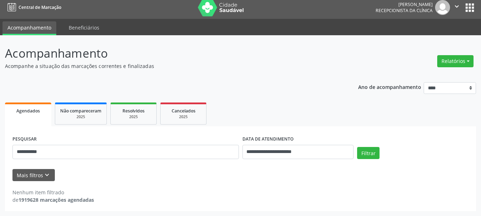 The image size is (481, 216). Describe the element at coordinates (268, 139) in the screenshot. I see `label: DATA DE ATENDIMENTO` at that location.